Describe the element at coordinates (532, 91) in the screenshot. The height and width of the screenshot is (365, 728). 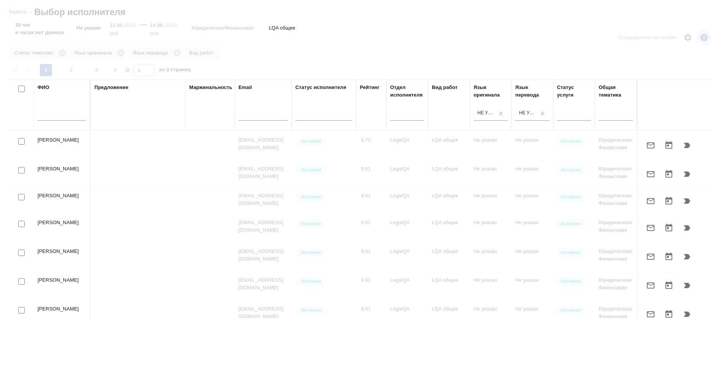
I see `div: Язык перевода` at that location.